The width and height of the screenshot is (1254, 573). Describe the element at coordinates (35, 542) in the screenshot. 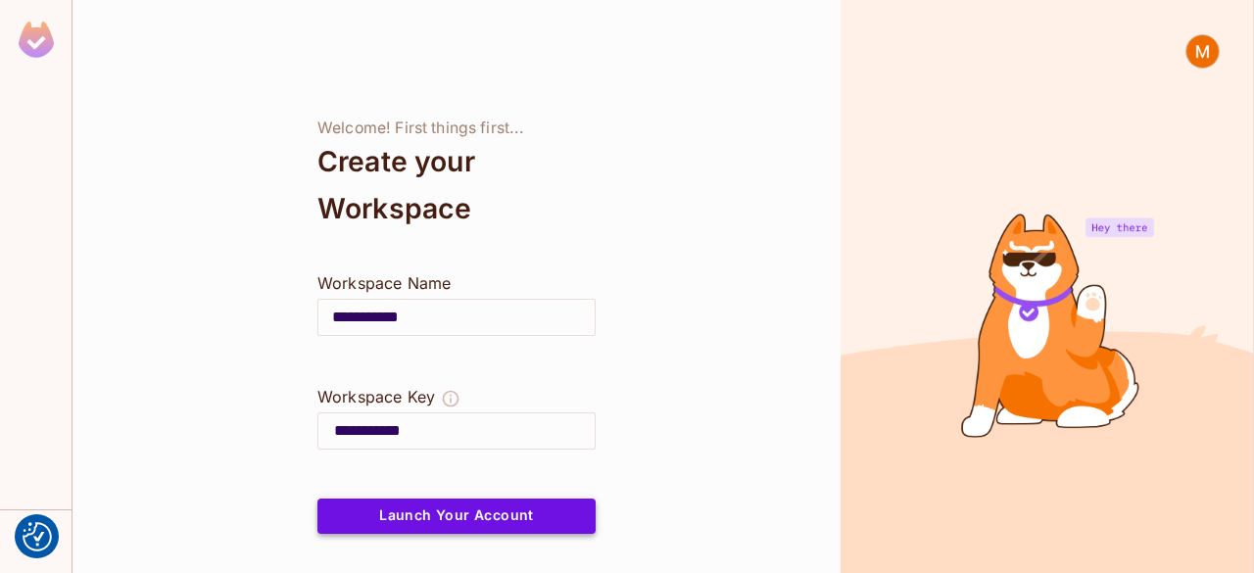

I see `div: Help & Updates` at that location.